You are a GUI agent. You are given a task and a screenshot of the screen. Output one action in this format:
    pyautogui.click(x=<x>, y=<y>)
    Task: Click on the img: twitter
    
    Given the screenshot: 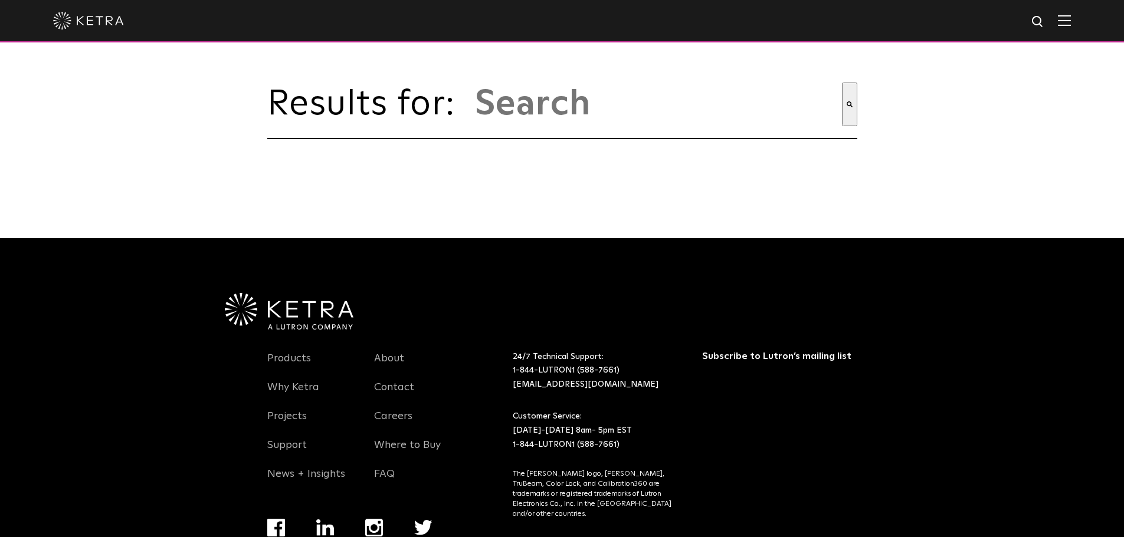 What is the action you would take?
    pyautogui.click(x=423, y=528)
    